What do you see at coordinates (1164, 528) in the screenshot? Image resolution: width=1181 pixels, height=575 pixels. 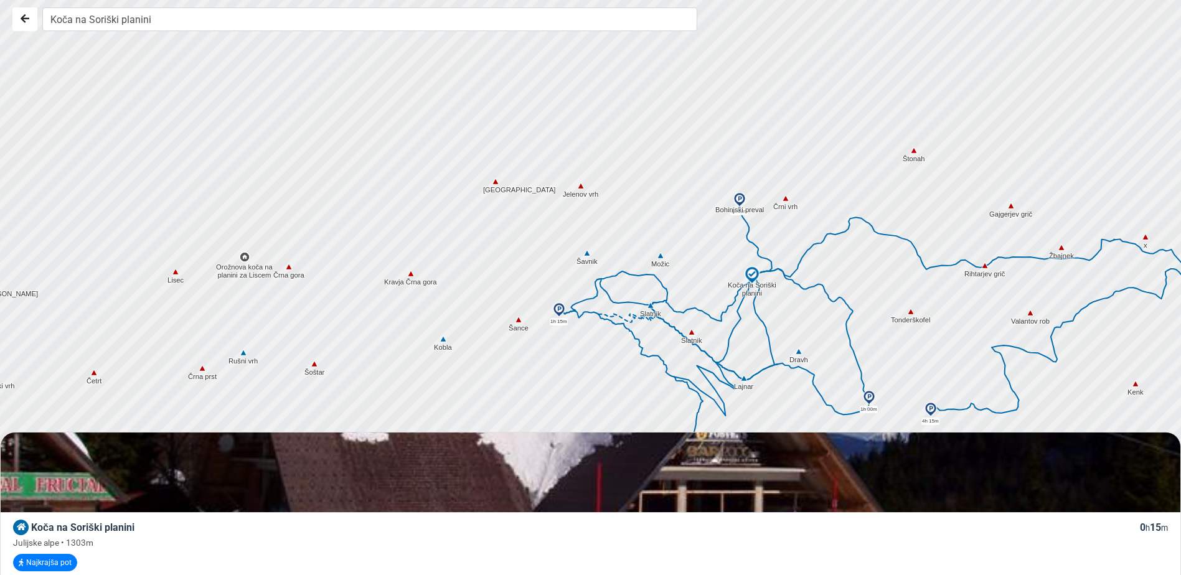 I see `small: m` at bounding box center [1164, 528].